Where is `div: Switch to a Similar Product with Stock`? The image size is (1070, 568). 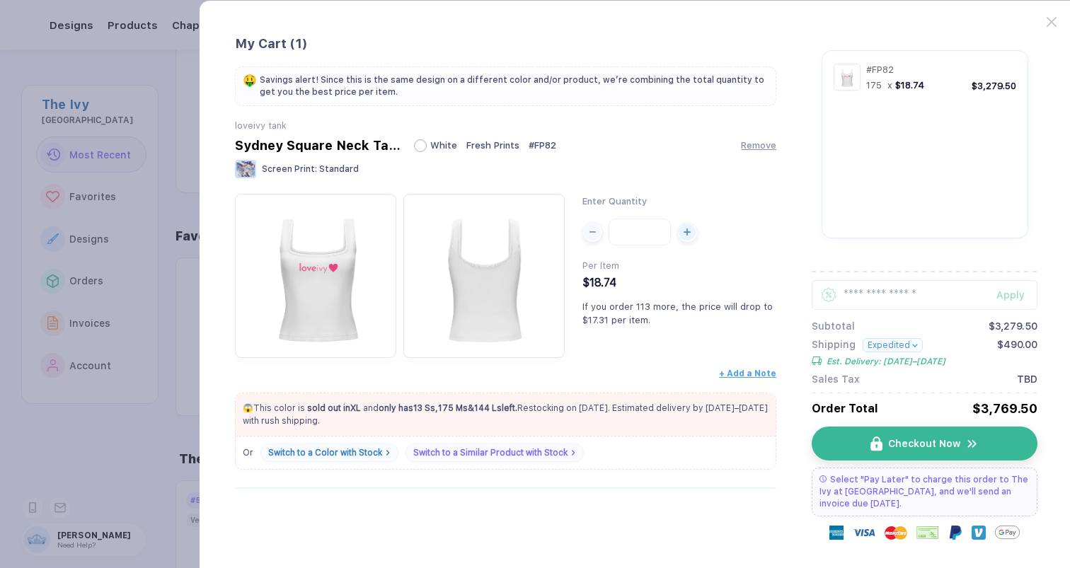 div: Switch to a Similar Product with Stock is located at coordinates (491, 453).